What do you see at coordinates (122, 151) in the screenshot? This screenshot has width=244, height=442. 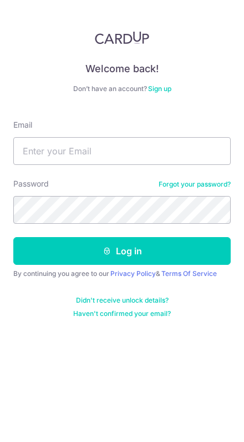 I see `input: Enter your Email` at bounding box center [122, 151].